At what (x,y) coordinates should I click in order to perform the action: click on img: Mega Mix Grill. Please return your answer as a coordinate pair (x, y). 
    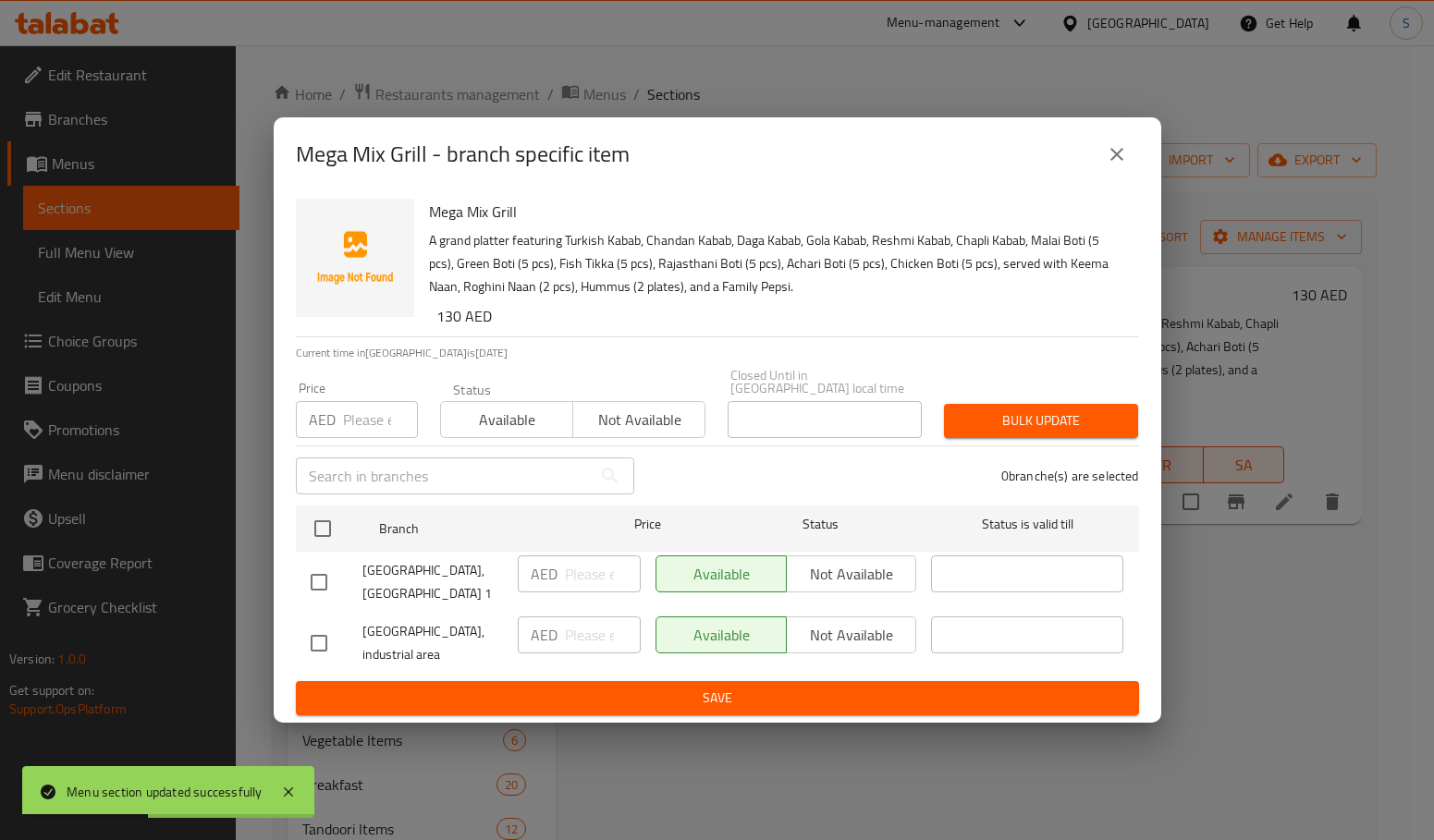
    Looking at the image, I should click on (355, 258).